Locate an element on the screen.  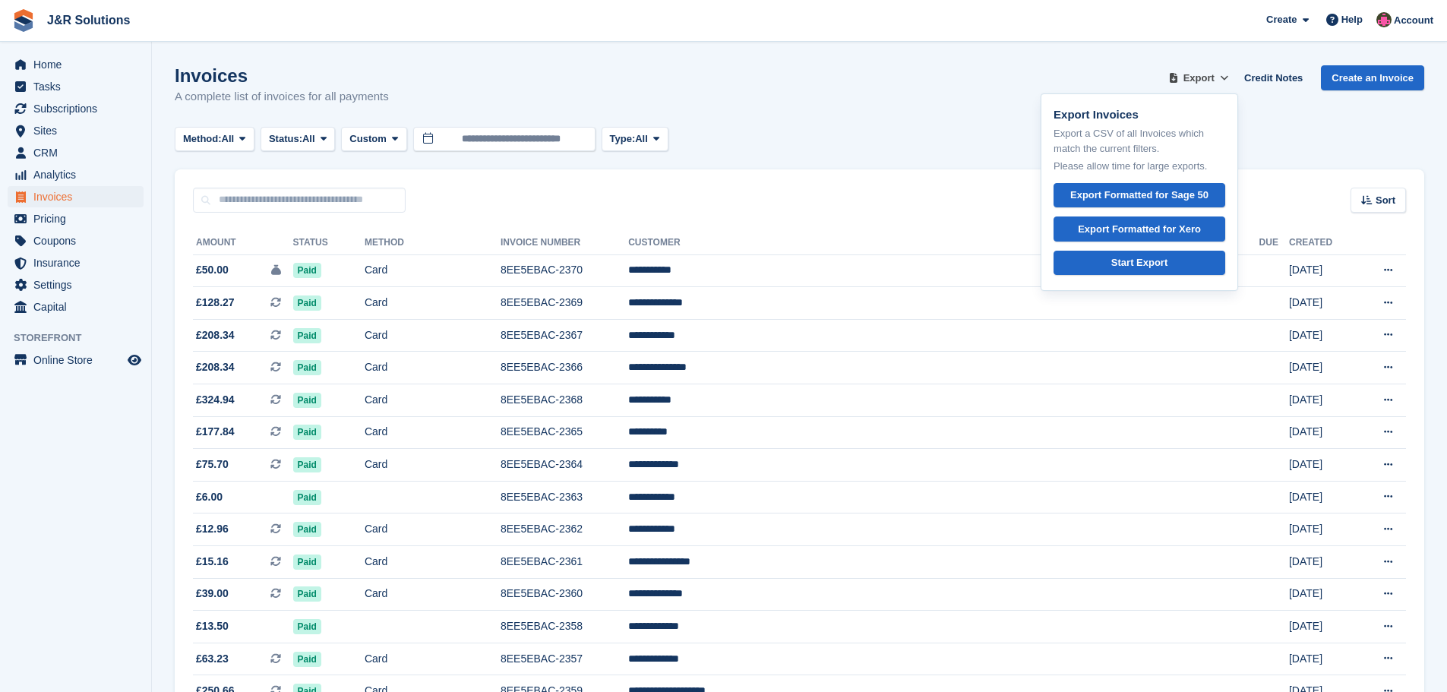
span: £75.70 is located at coordinates (212, 464).